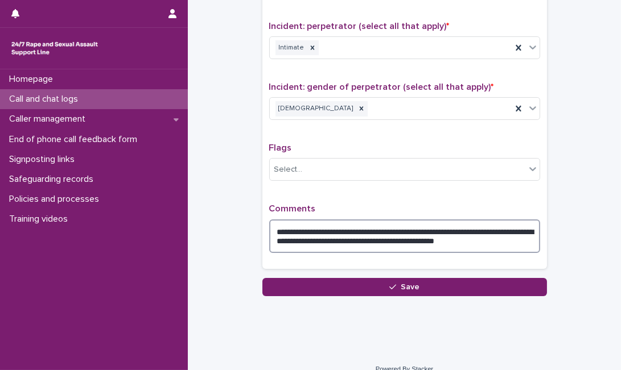  Describe the element at coordinates (75, 139) in the screenshot. I see `p: End of phone call feedback form` at that location.